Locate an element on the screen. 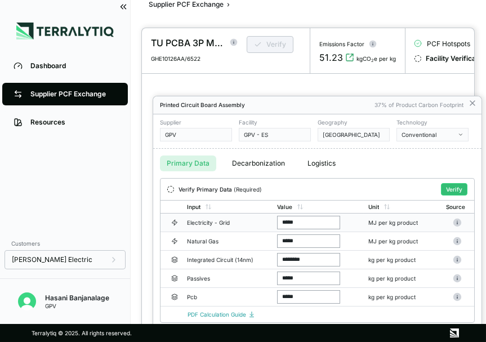 The image size is (486, 342). button: Decarbonization is located at coordinates (258, 163).